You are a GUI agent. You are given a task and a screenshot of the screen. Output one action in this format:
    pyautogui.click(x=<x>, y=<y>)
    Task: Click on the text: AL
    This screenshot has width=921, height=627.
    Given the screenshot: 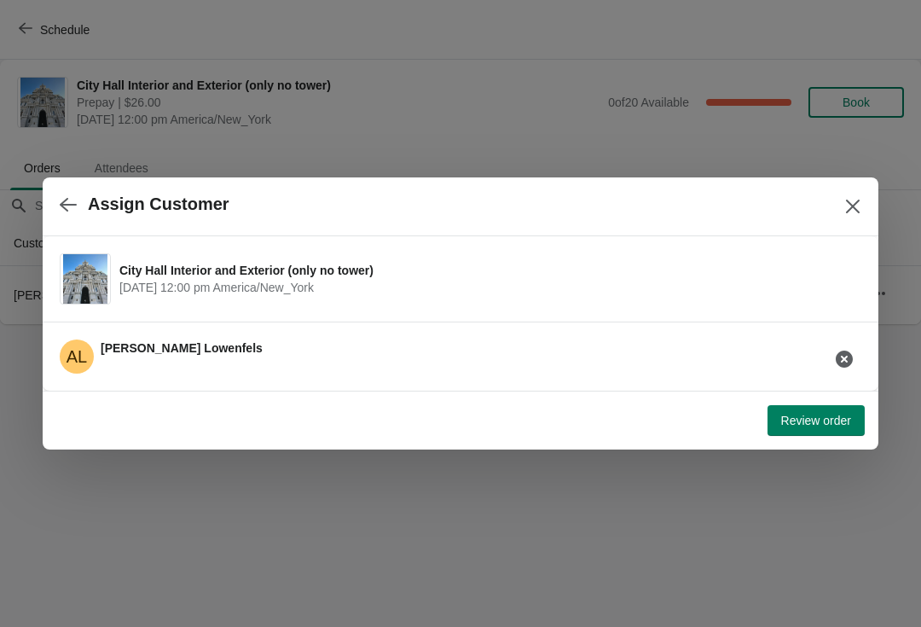 What is the action you would take?
    pyautogui.click(x=77, y=357)
    